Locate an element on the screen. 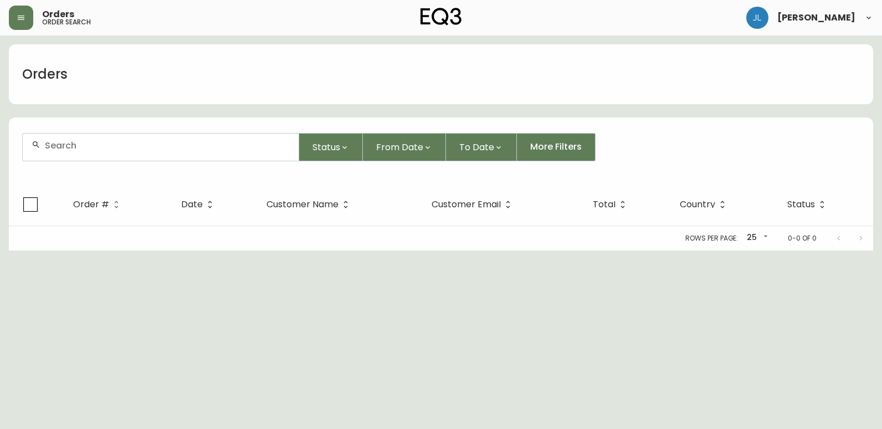 This screenshot has height=429, width=882. img: logo is located at coordinates (441, 17).